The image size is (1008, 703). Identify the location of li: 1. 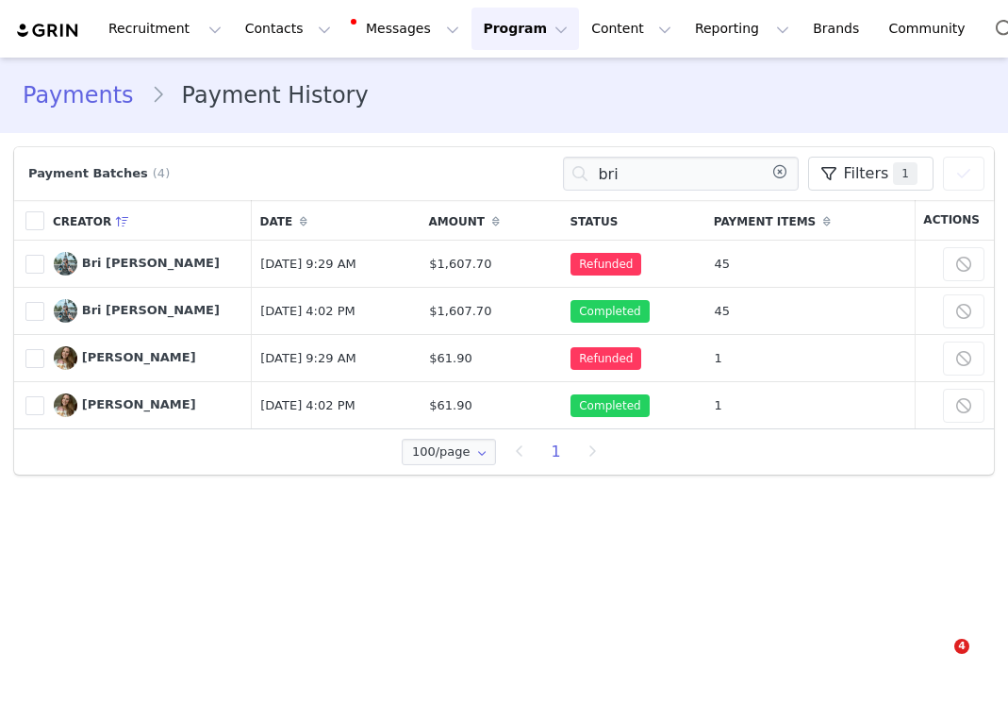
(556, 452).